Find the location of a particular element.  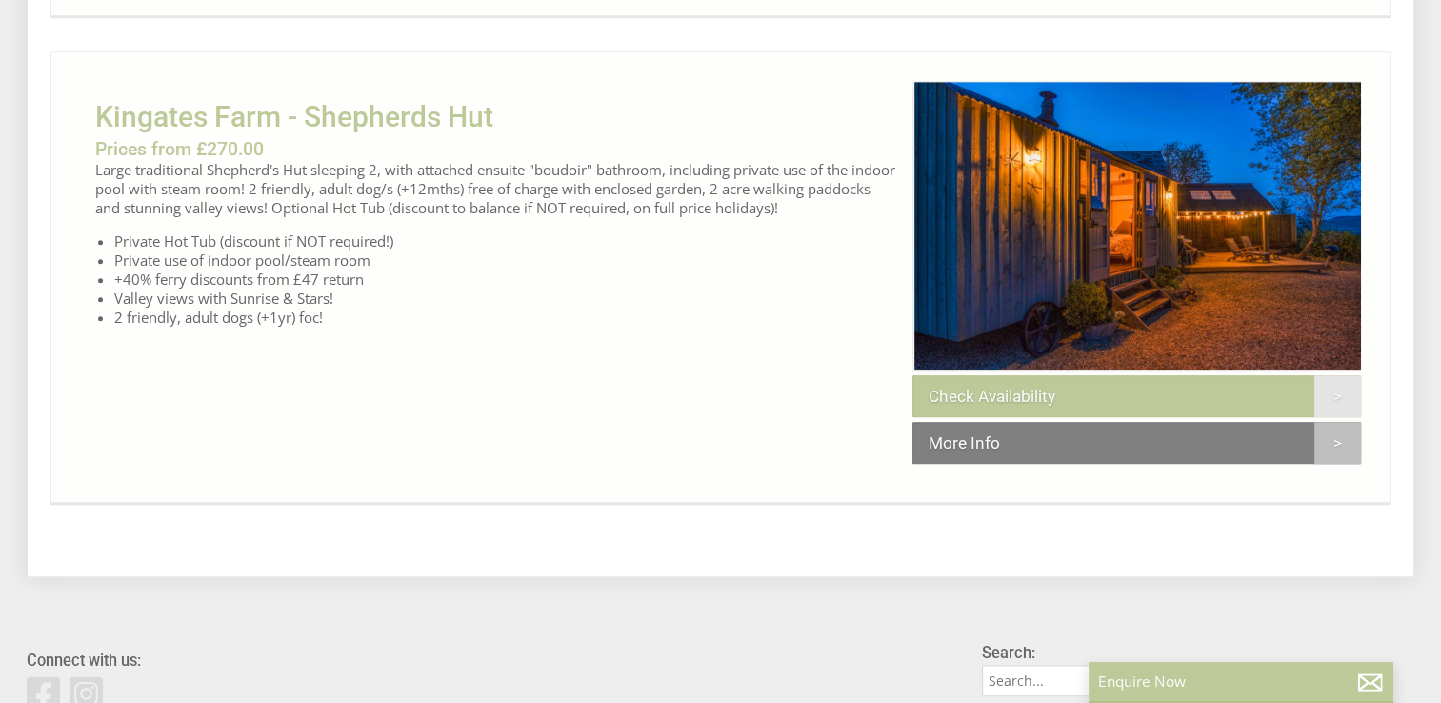

a: More Info is located at coordinates (1136, 443).